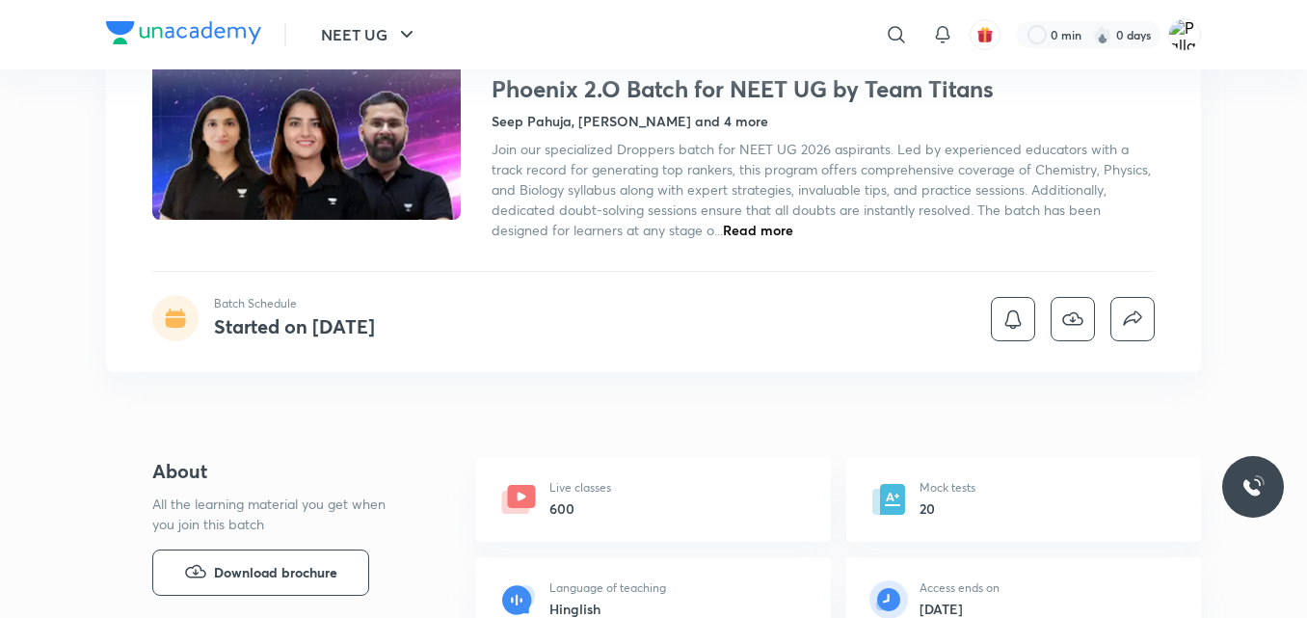 Image resolution: width=1307 pixels, height=618 pixels. Describe the element at coordinates (277, 514) in the screenshot. I see `p: All the learning material you get when you join this batch` at that location.